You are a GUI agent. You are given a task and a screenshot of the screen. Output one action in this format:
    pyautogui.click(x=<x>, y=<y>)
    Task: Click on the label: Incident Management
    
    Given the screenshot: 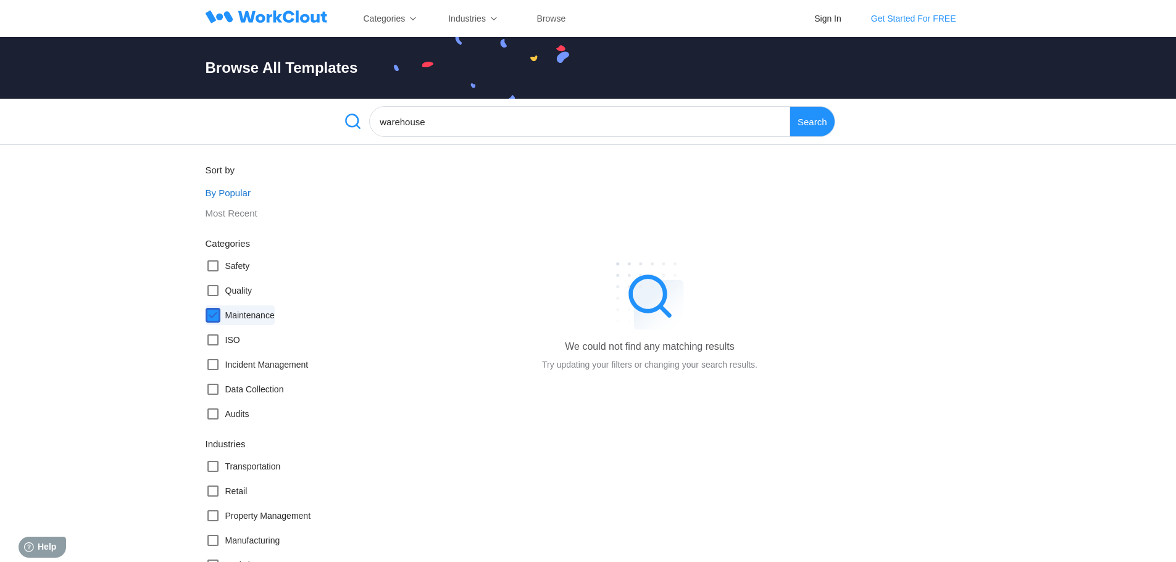 What is the action you would take?
    pyautogui.click(x=257, y=365)
    